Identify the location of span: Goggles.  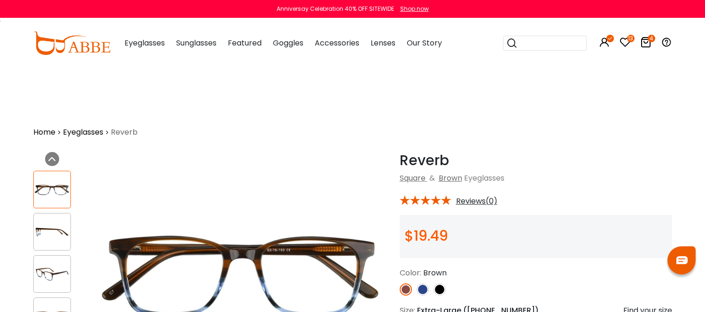
(288, 43).